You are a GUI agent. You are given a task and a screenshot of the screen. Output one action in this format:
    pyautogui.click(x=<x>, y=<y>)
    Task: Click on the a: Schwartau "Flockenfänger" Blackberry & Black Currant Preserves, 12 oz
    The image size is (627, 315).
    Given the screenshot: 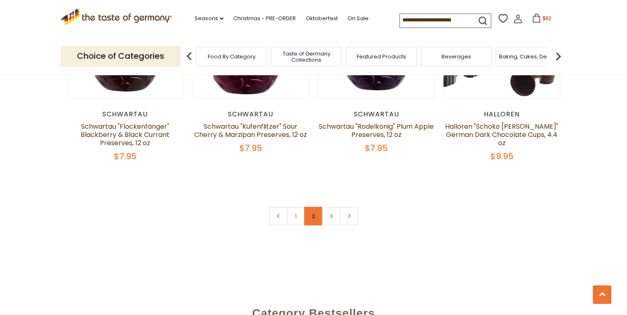 What is the action you would take?
    pyautogui.click(x=125, y=135)
    